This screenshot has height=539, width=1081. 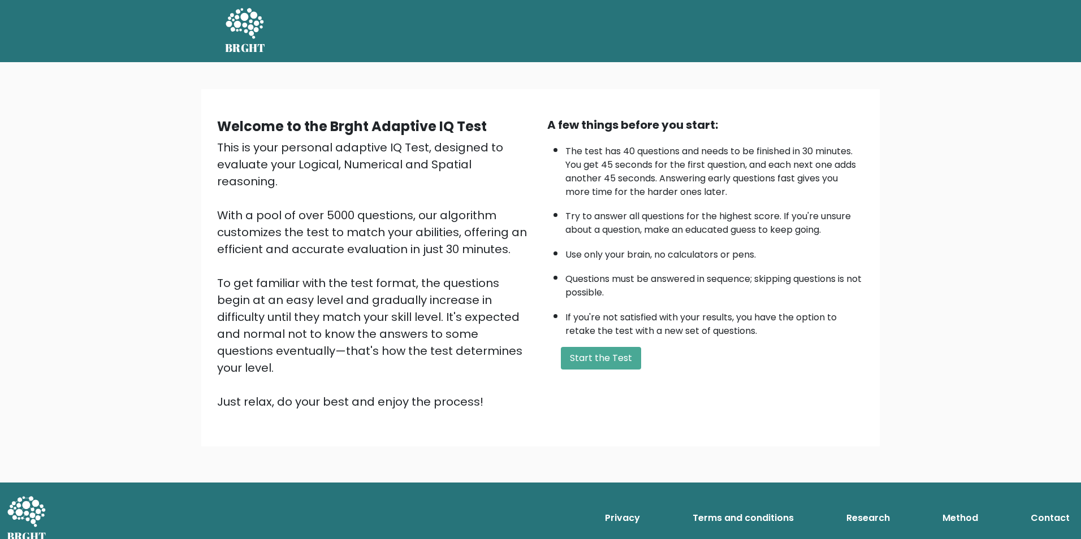 I want to click on h5: BRGHT, so click(x=245, y=48).